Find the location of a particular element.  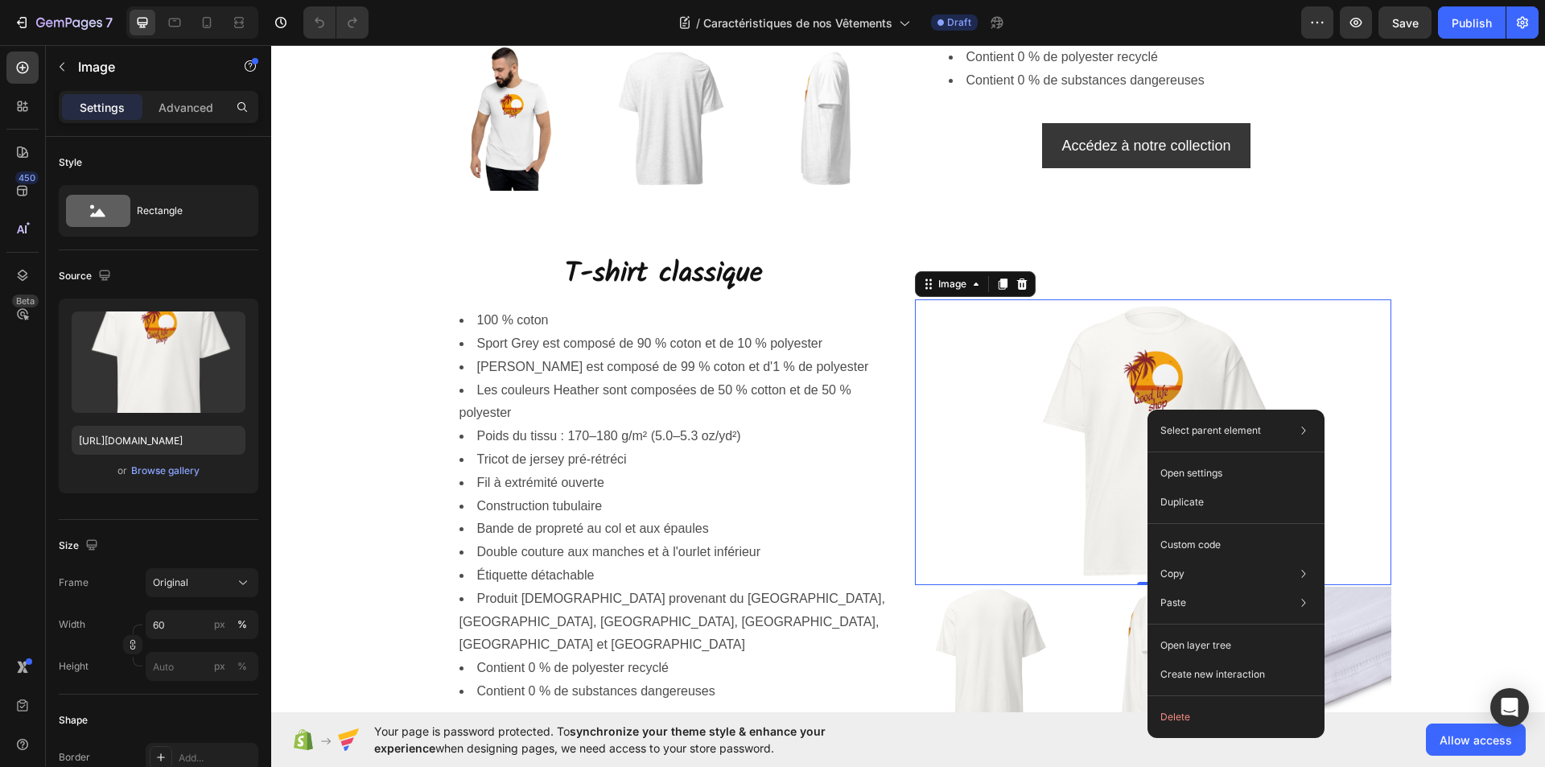

li: Sport Grey est composé de 90 % coton et de 10 % polyester is located at coordinates (409, 299).